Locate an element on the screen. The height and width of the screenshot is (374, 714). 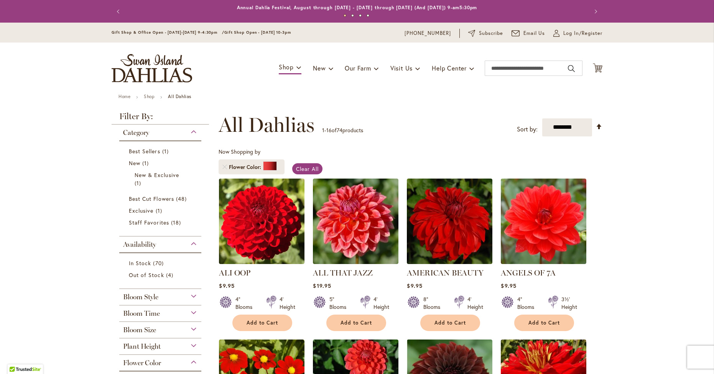
label: Sort by: is located at coordinates (528, 129).